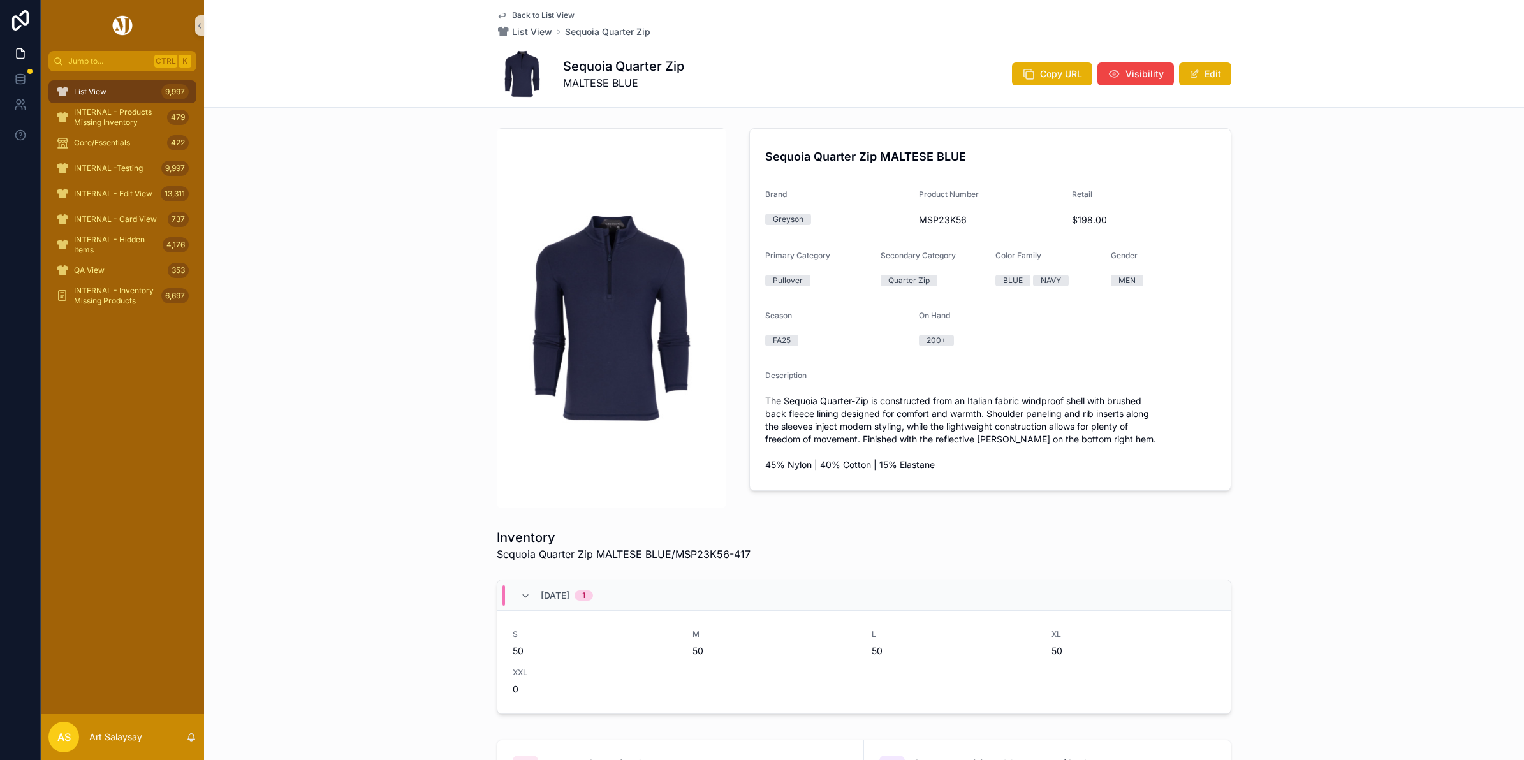 This screenshot has width=1524, height=760. What do you see at coordinates (524, 32) in the screenshot?
I see `a: List View` at bounding box center [524, 32].